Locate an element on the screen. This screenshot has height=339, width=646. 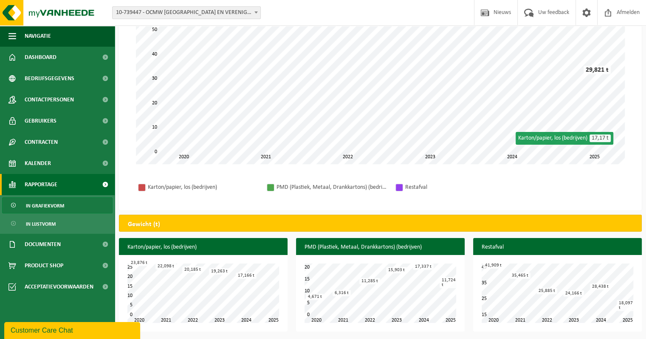
span: 10-739447 - OCMW BRUGGE EN VERENIGINGEN - BRUGGE is located at coordinates (186, 13).